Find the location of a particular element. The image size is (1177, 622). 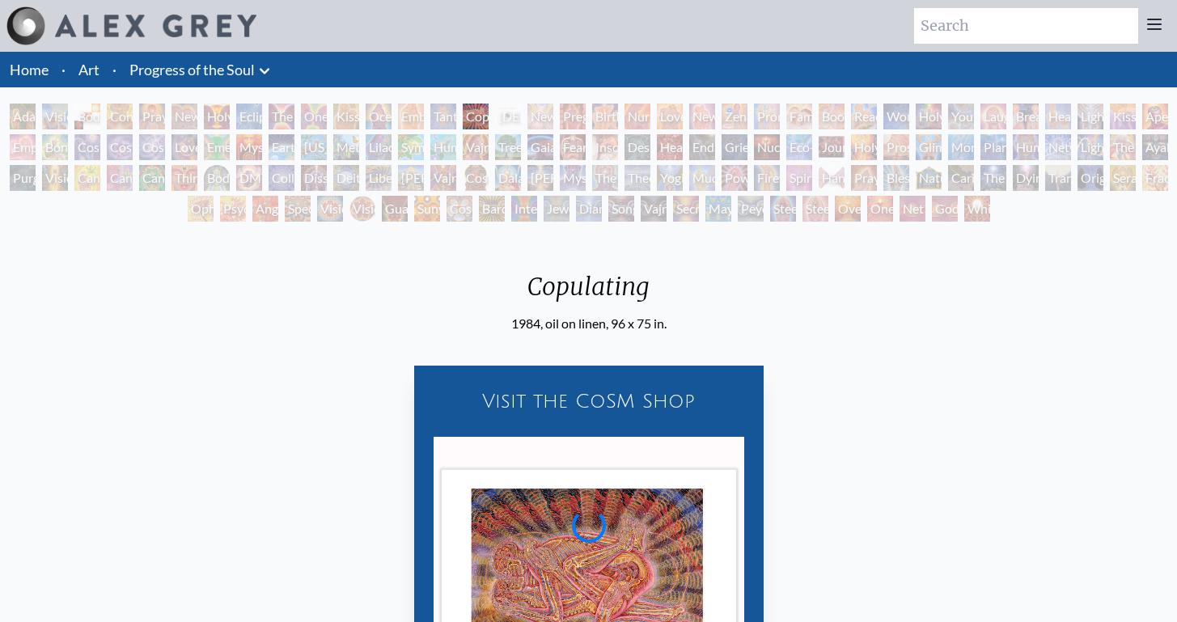

div: Tree & Person is located at coordinates (508, 147).